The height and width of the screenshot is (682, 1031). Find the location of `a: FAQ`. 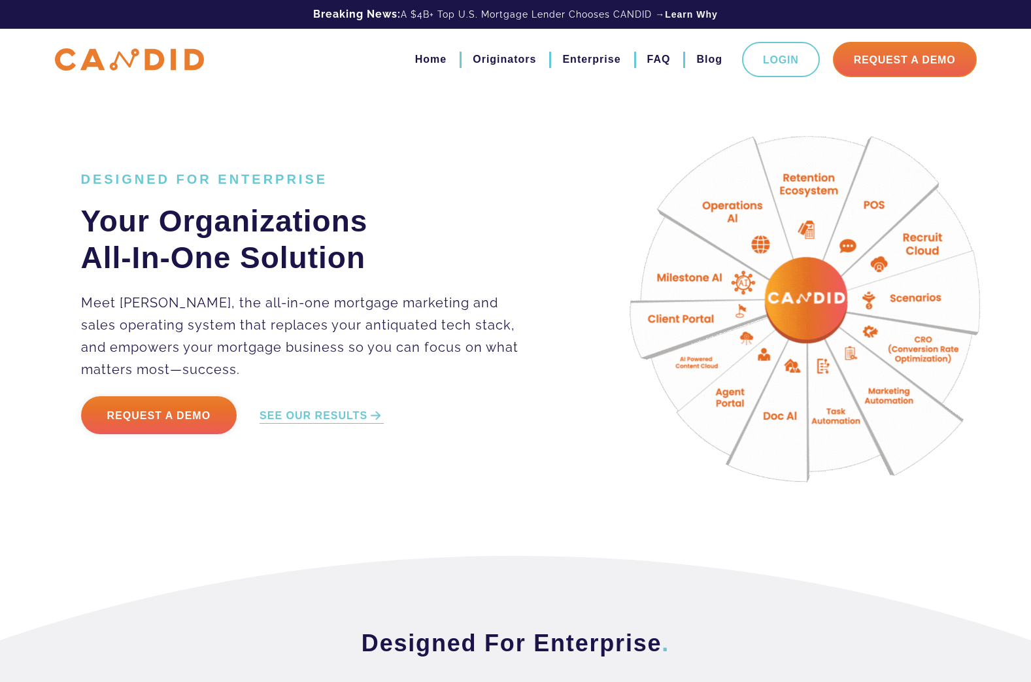

a: FAQ is located at coordinates (659, 59).